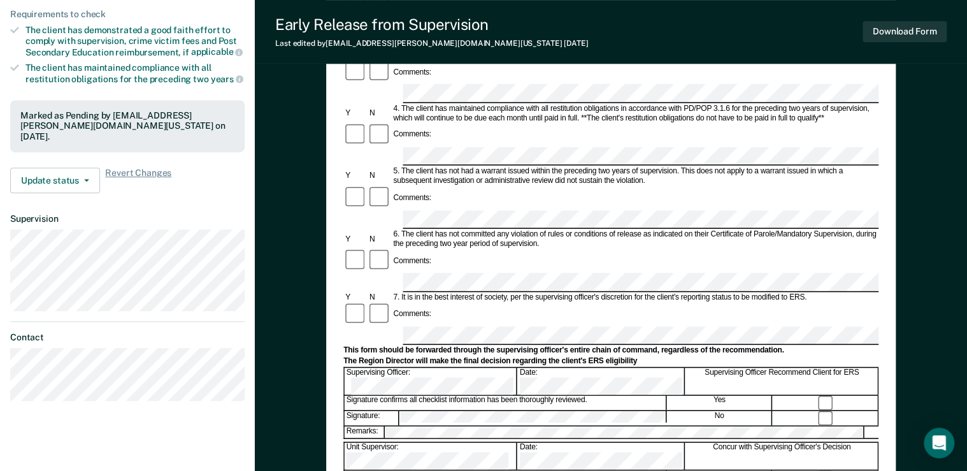 The height and width of the screenshot is (471, 967). Describe the element at coordinates (371, 418) in the screenshot. I see `div: Signature:` at that location.